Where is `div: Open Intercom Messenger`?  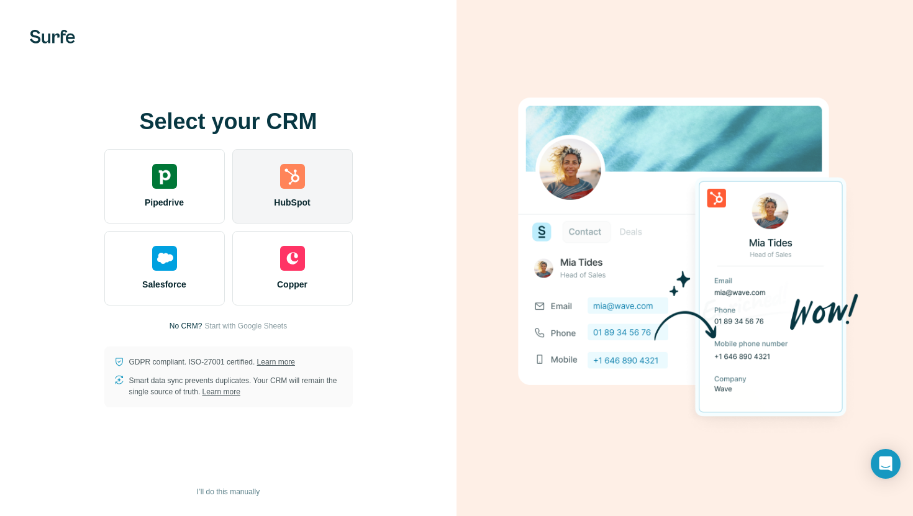 div: Open Intercom Messenger is located at coordinates (886, 464).